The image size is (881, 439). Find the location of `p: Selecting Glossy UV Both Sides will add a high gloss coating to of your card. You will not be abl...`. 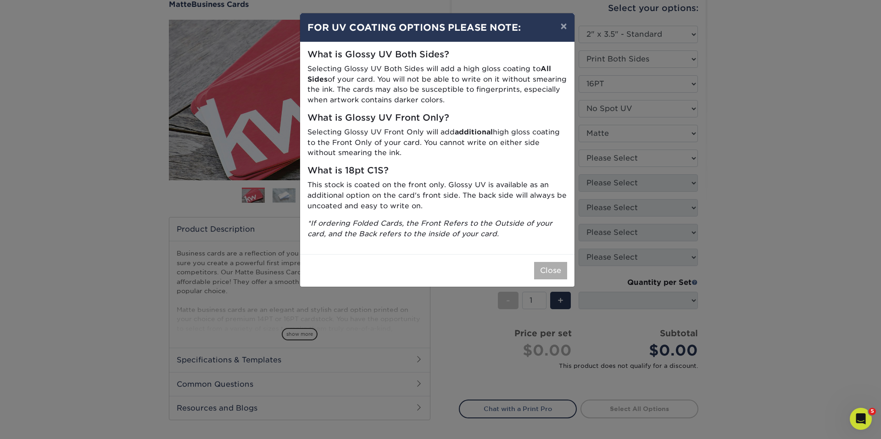

p: Selecting Glossy UV Both Sides will add a high gloss coating to of your card. You will not be abl... is located at coordinates (437, 84).